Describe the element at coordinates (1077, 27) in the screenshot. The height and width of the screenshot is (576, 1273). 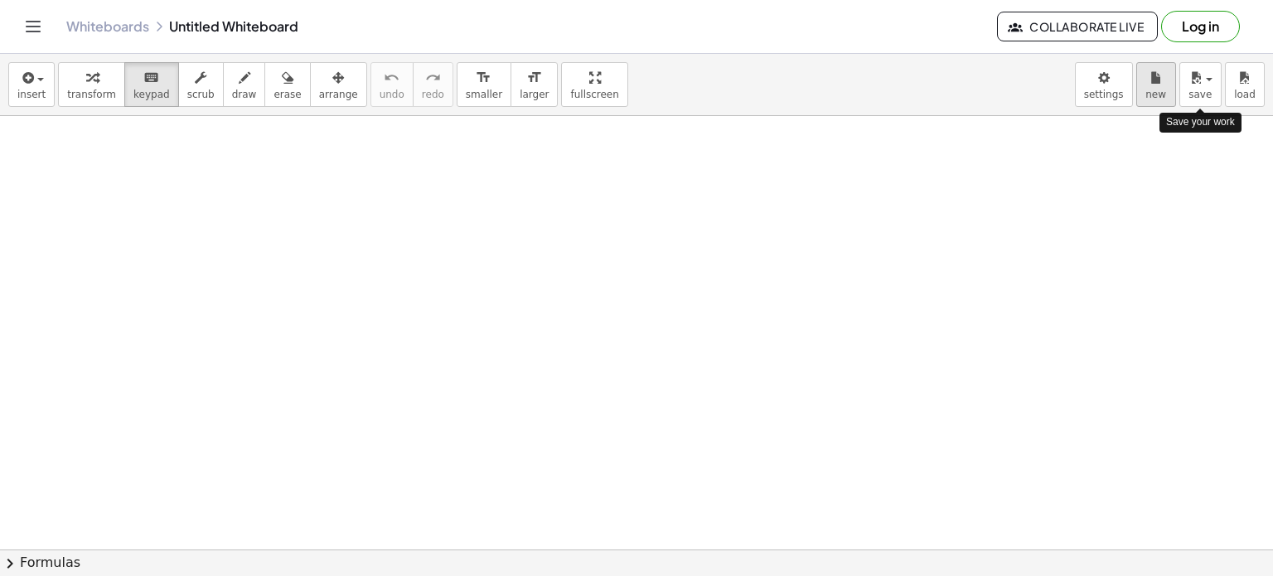
I see `span: Collaborate Live` at that location.